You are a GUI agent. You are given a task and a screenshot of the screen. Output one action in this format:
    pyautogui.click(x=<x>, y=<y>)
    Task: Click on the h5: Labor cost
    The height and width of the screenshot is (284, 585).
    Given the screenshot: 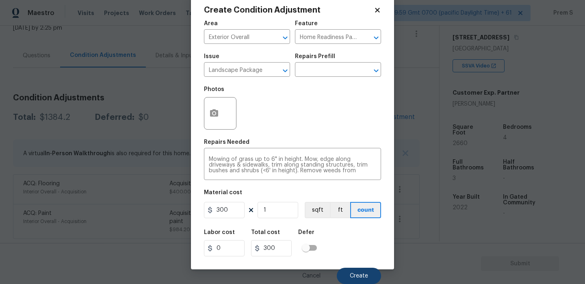 What is the action you would take?
    pyautogui.click(x=219, y=232)
    